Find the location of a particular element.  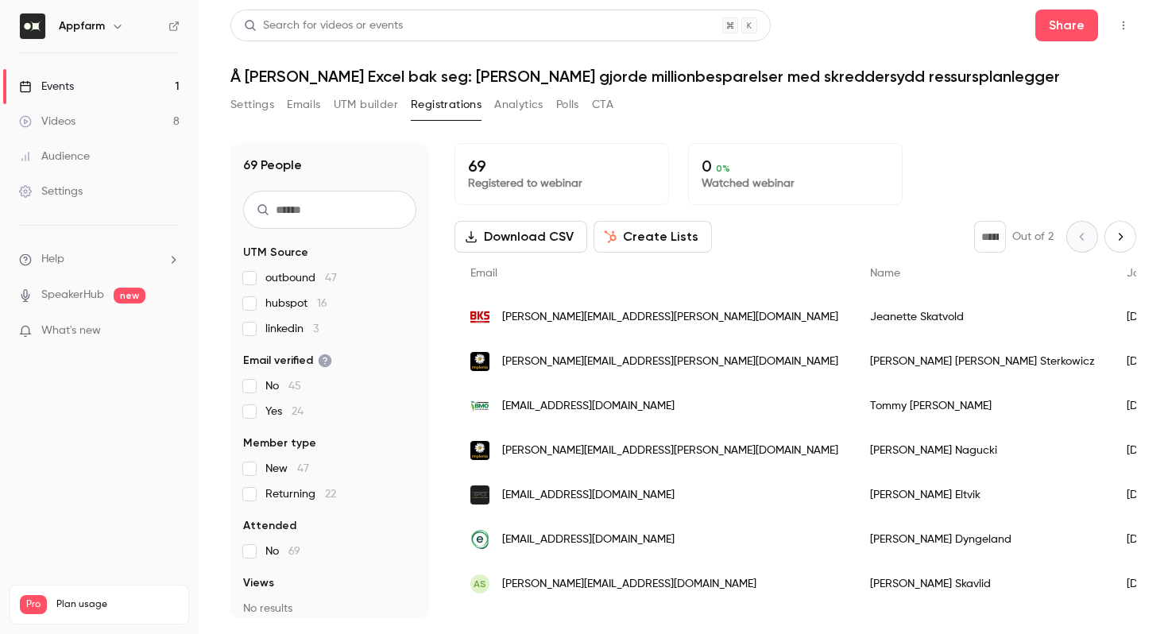

span: Member type is located at coordinates (280, 443).